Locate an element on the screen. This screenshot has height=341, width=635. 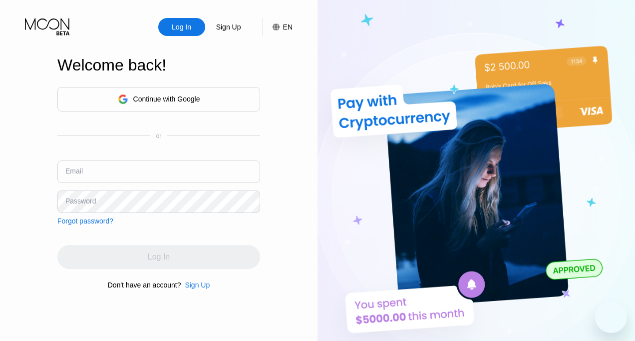
div: Don't have an account? is located at coordinates (144, 285).